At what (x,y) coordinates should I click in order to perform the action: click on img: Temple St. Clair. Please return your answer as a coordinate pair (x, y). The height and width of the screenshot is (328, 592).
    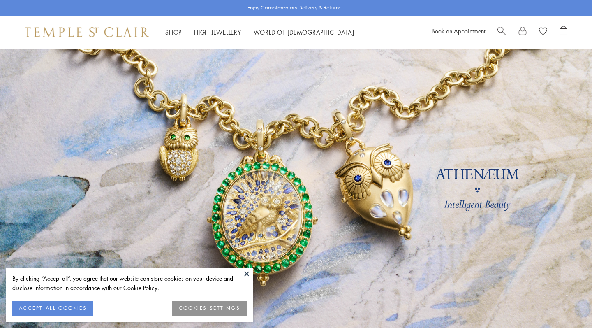
    Looking at the image, I should click on (87, 32).